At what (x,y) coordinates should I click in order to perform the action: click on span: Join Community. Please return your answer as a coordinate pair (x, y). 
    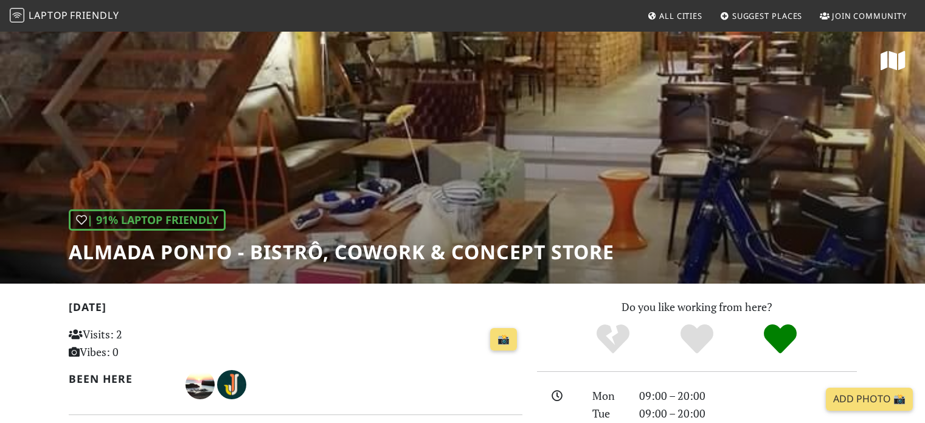
    Looking at the image, I should click on (869, 16).